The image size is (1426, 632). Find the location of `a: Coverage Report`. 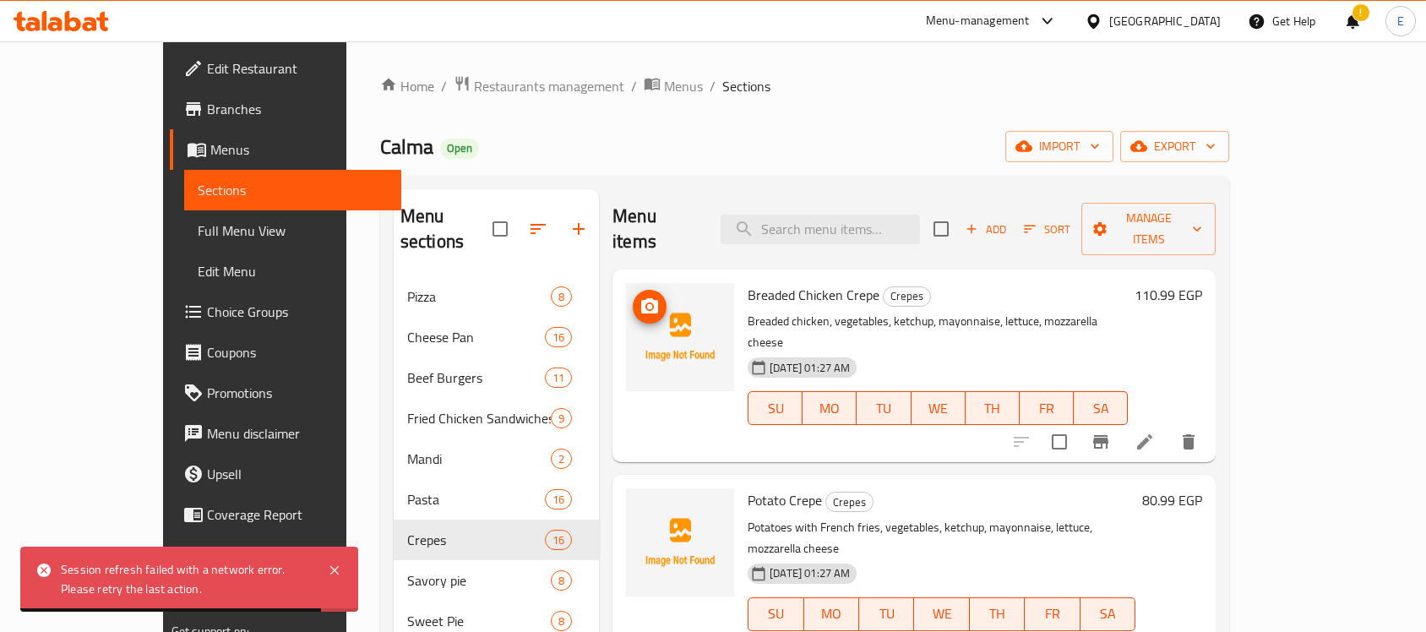

a: Coverage Report is located at coordinates (286, 515).